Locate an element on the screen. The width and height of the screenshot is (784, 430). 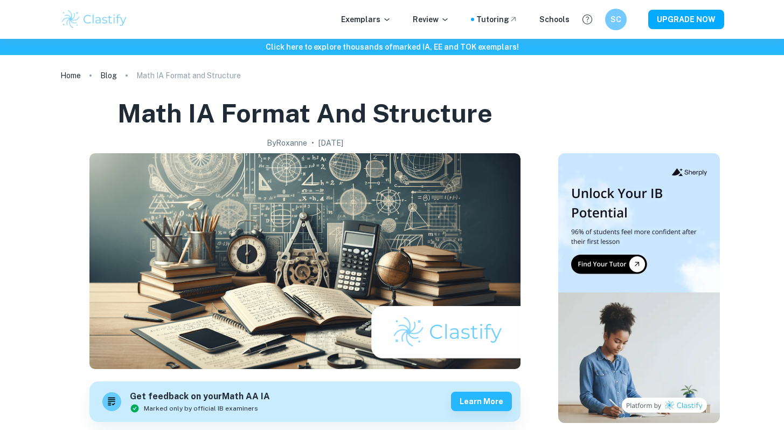
p: Exemplars is located at coordinates (366, 19).